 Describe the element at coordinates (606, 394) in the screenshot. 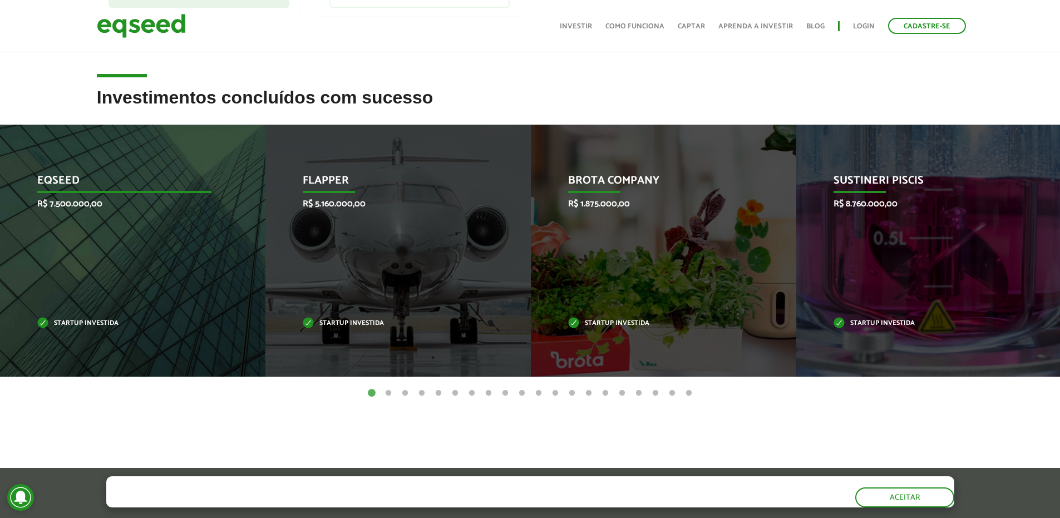

I see `button: 15 of 20` at that location.